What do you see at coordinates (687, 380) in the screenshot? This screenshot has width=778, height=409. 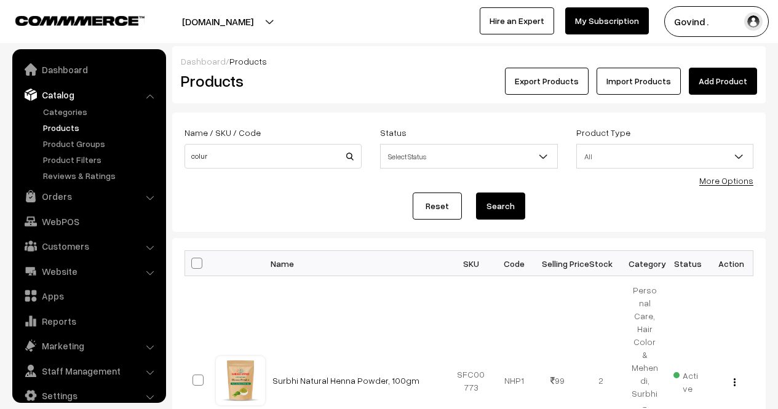 I see `span: Active` at bounding box center [687, 380].